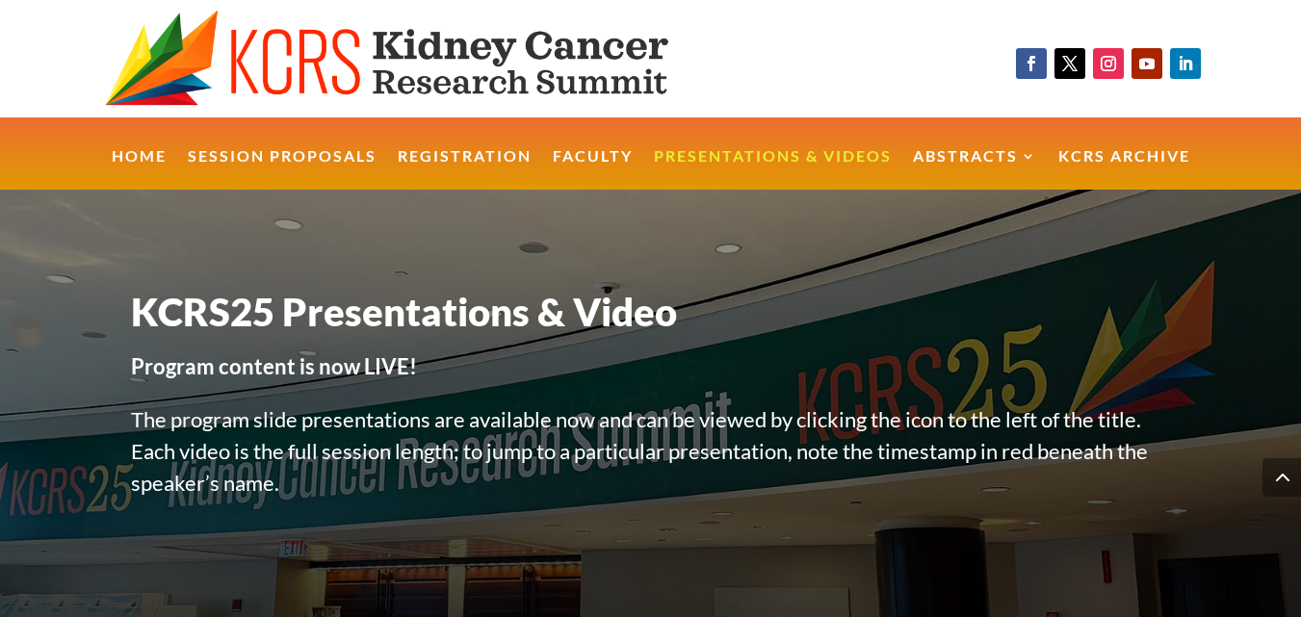 The image size is (1301, 617). I want to click on a: Follow on X, so click(1070, 64).